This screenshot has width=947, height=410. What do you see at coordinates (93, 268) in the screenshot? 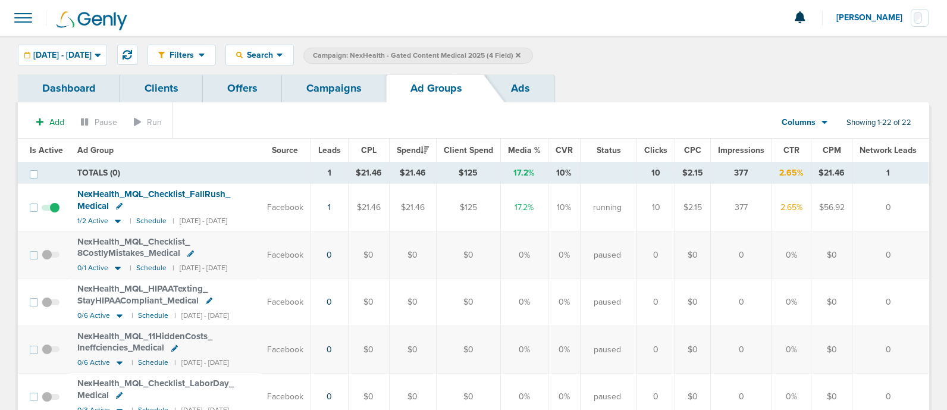
I see `span: 0/1 Active` at bounding box center [93, 268].